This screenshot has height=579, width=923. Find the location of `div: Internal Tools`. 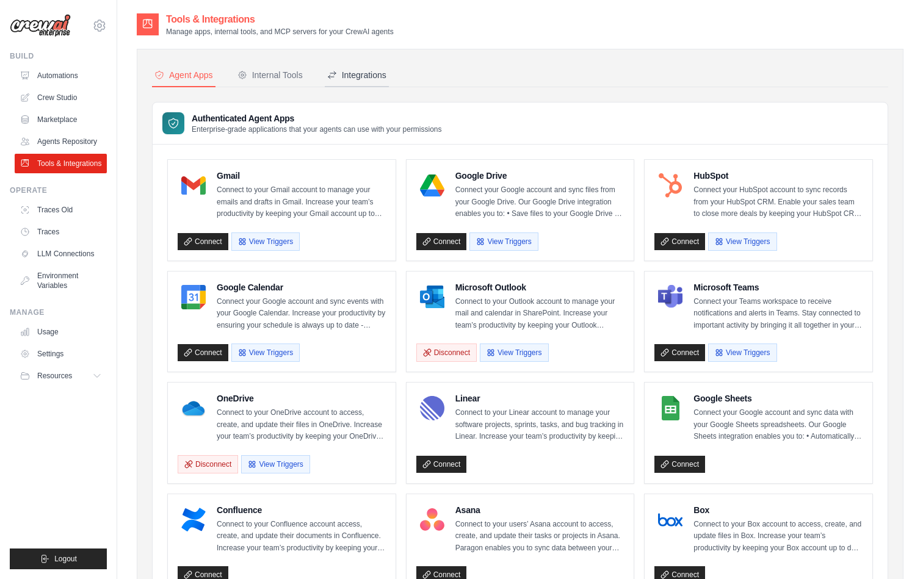

div: Internal Tools is located at coordinates (270, 75).